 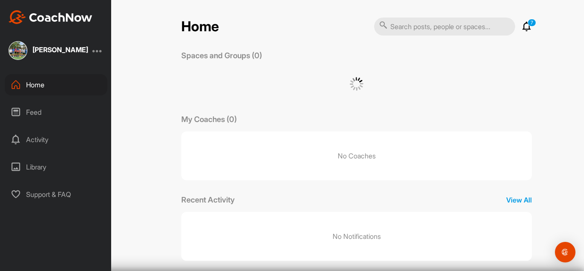 I want to click on div: Support & FAQ, so click(x=56, y=194).